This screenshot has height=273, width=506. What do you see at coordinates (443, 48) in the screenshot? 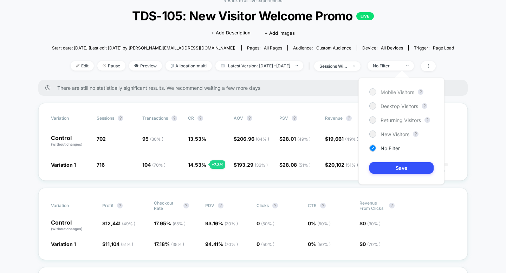
I see `span: Page Load` at bounding box center [443, 48].